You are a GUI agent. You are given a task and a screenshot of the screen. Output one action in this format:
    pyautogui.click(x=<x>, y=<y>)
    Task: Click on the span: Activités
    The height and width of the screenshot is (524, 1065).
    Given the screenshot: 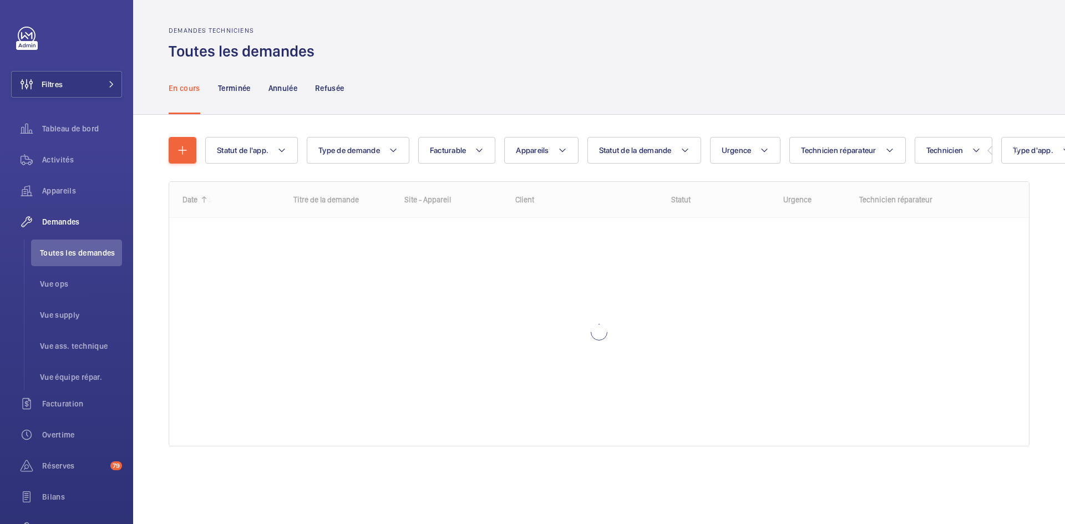 What is the action you would take?
    pyautogui.click(x=82, y=160)
    